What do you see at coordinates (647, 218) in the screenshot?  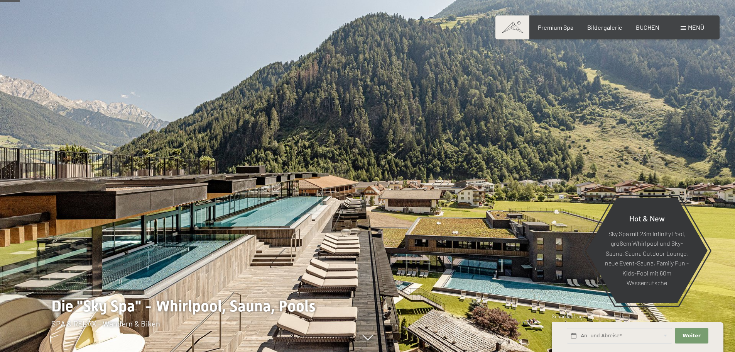 I see `span: Hot & New` at bounding box center [647, 218].